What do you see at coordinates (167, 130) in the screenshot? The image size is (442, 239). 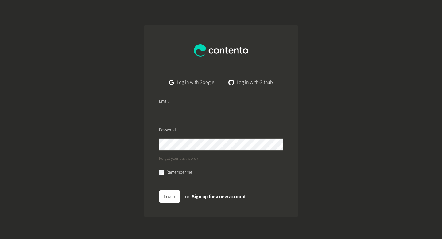 I see `label: Password` at bounding box center [167, 130].